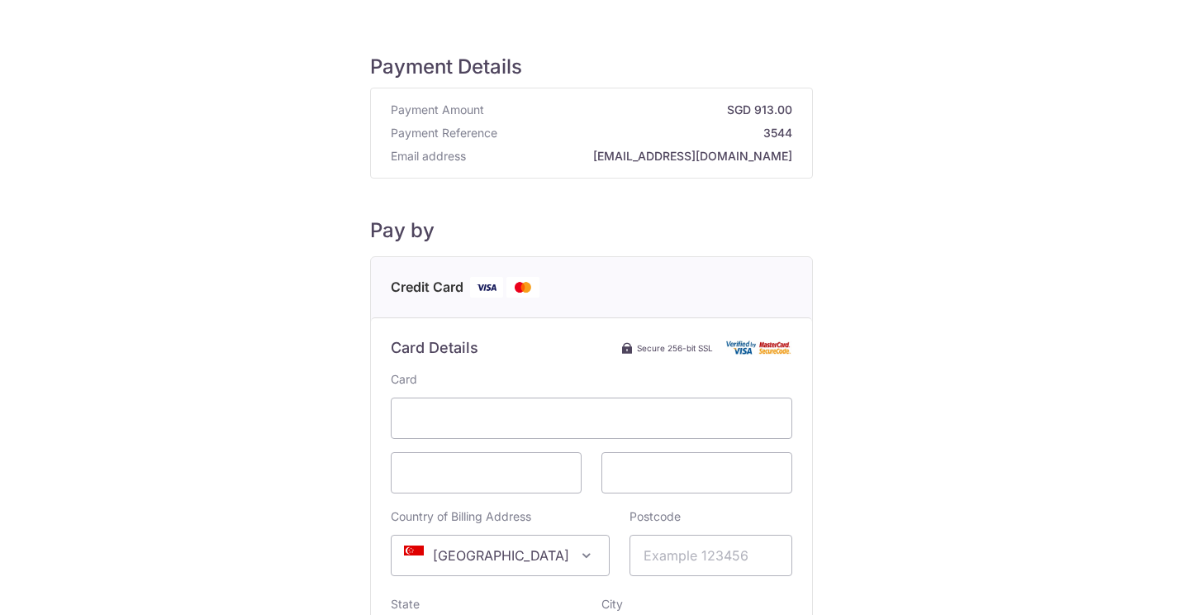  I want to click on label: Card, so click(404, 379).